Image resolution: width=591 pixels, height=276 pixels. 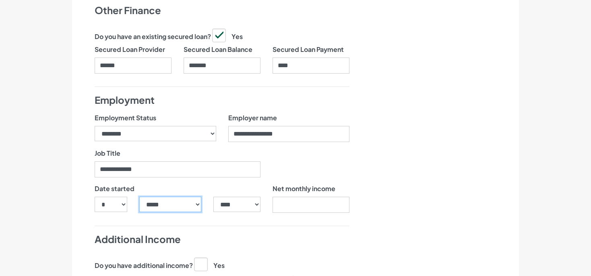 I want to click on label: Employer name, so click(x=253, y=118).